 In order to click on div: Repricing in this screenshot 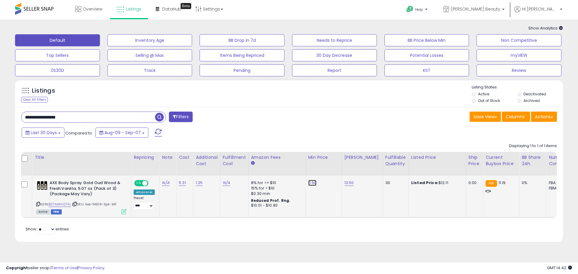, I will do `click(145, 158)`.